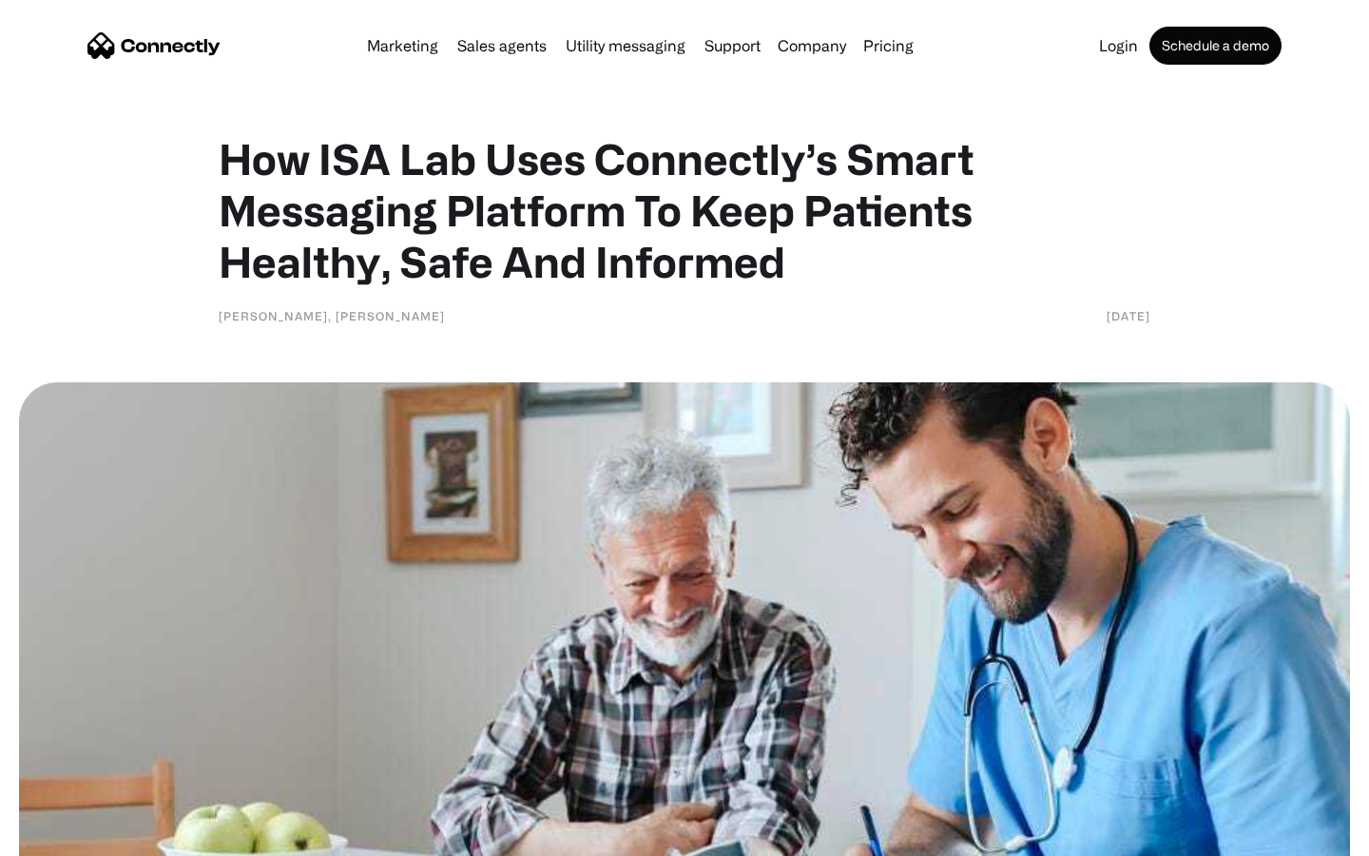 This screenshot has width=1369, height=856. What do you see at coordinates (67, 836) in the screenshot?
I see `aside: Language selected: English` at bounding box center [67, 836].